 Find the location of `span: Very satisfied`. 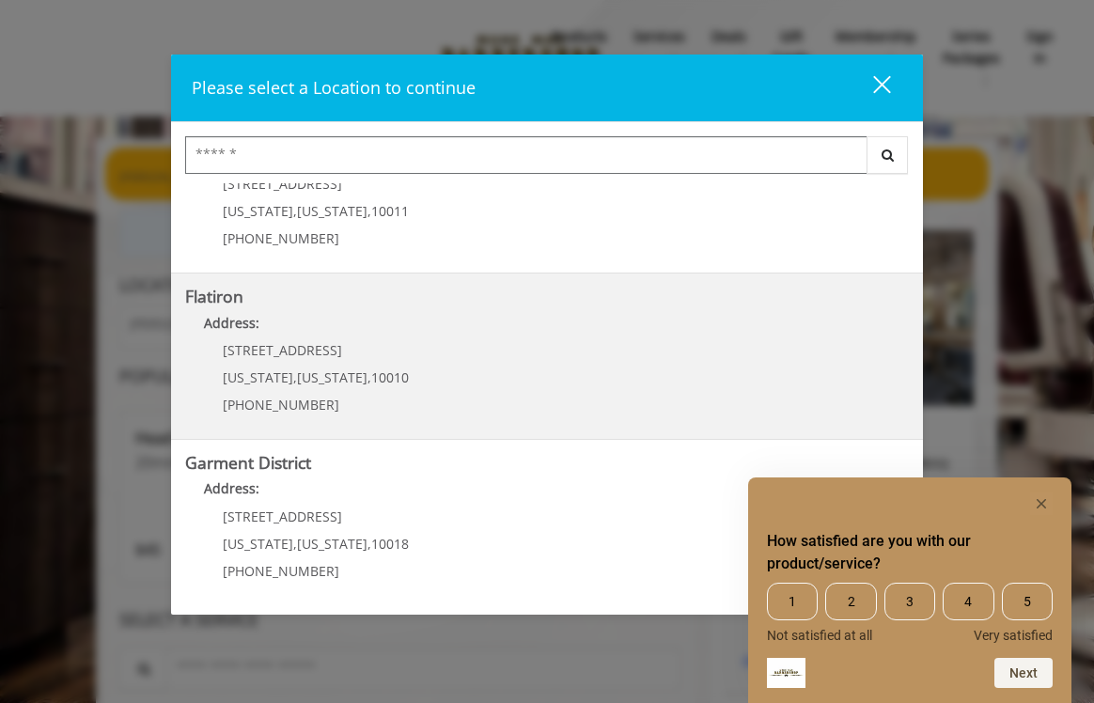

span: Very satisfied is located at coordinates (1013, 636).